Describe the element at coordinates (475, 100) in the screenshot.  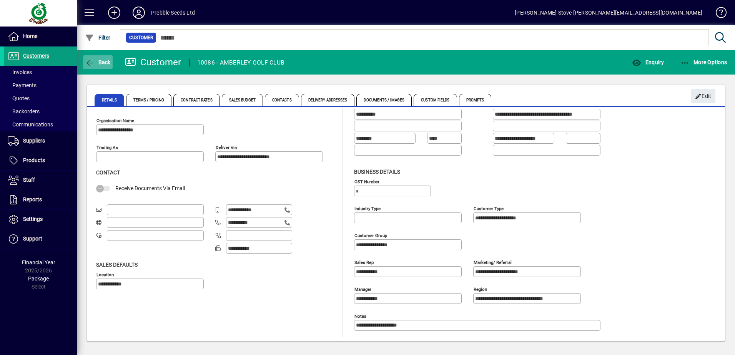
I see `span: Prompts` at that location.